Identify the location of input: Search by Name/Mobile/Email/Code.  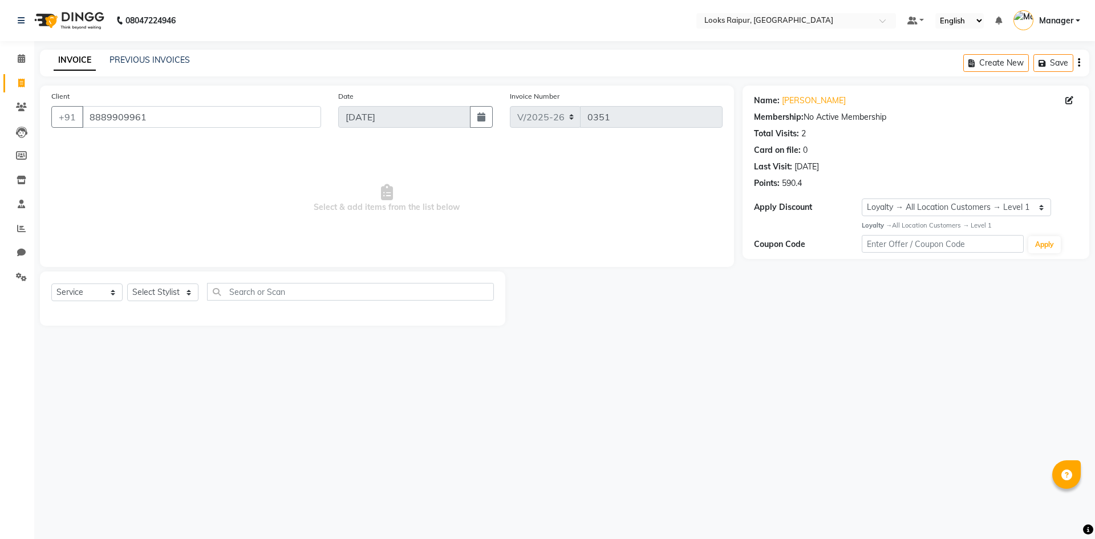
(201, 117).